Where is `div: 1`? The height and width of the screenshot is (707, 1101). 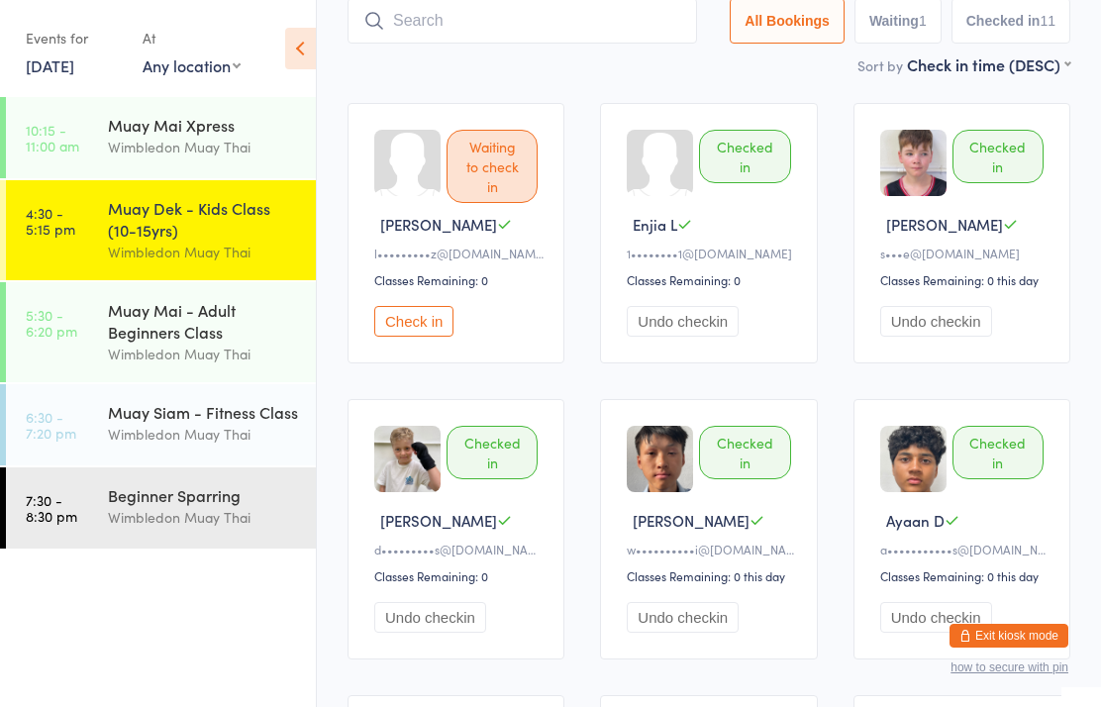 div: 1 is located at coordinates (923, 21).